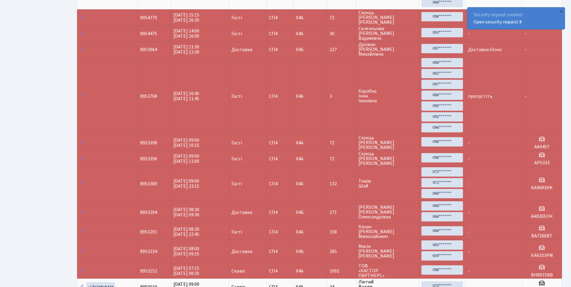 The height and width of the screenshot is (287, 571). Describe the element at coordinates (498, 22) in the screenshot. I see `a: Open security request #` at that location.